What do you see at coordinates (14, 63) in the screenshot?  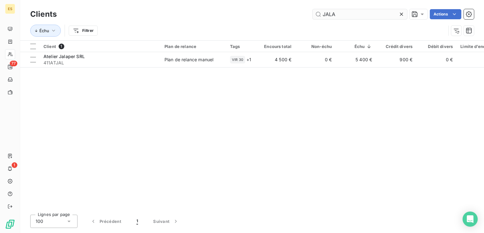 I see `span: 77` at bounding box center [14, 63].